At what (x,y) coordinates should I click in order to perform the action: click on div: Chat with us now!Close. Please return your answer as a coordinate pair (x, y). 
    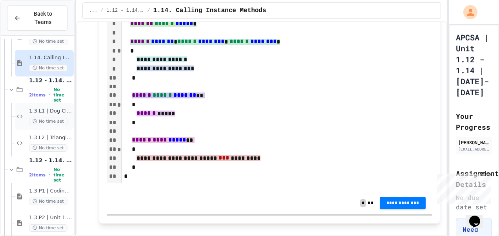
    Looking at the image, I should click on (29, 26).